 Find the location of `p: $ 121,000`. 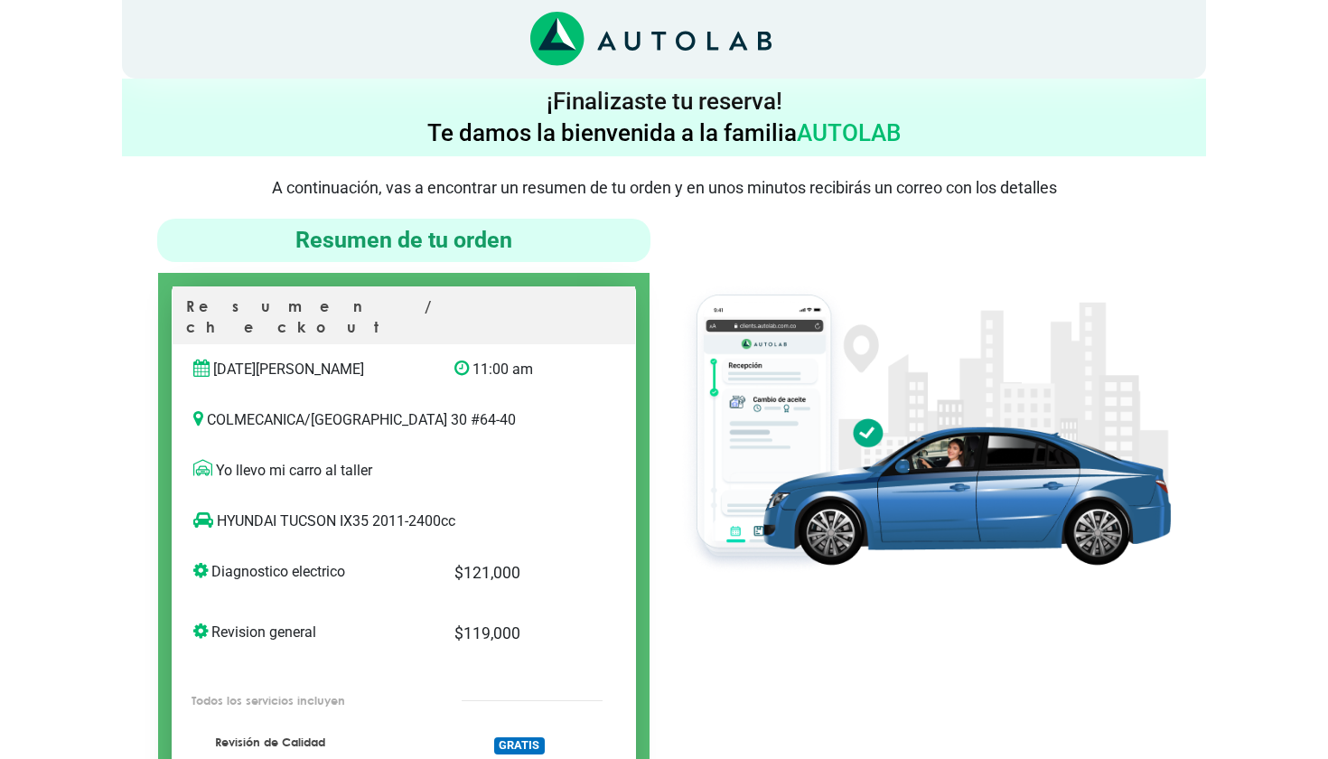

p: $ 121,000 is located at coordinates (515, 573).